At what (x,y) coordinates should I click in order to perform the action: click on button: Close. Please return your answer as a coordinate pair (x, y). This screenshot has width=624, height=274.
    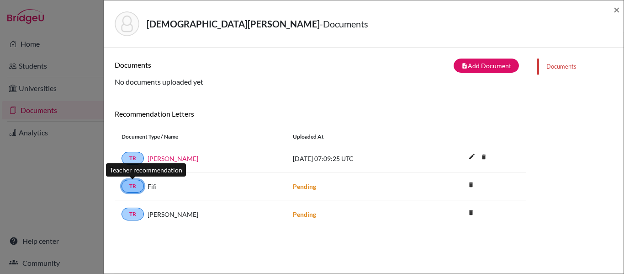
    Looking at the image, I should click on (617, 10).